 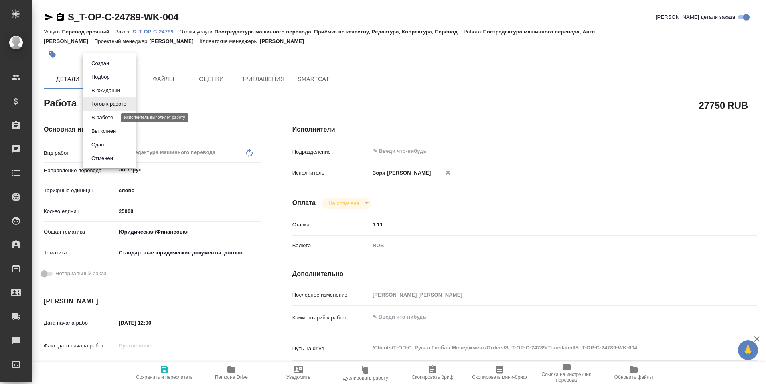 I want to click on button: Создан, so click(x=100, y=63).